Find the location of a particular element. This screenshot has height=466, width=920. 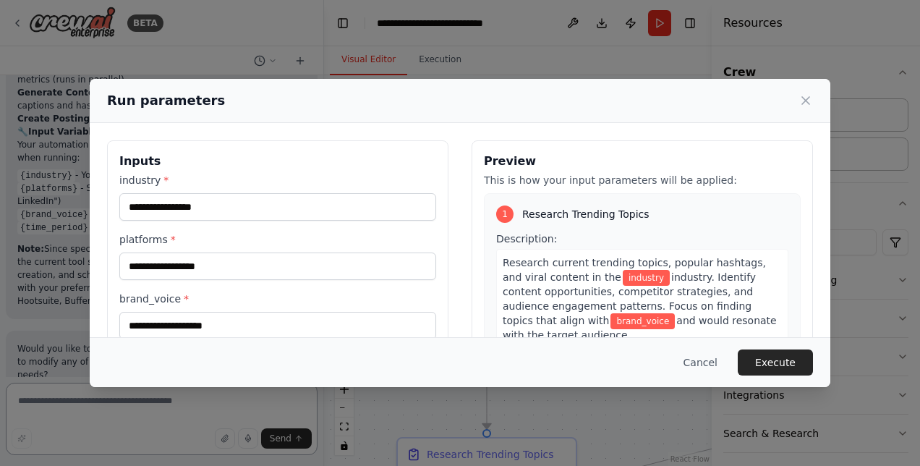

h2: Run parameters is located at coordinates (166, 100).